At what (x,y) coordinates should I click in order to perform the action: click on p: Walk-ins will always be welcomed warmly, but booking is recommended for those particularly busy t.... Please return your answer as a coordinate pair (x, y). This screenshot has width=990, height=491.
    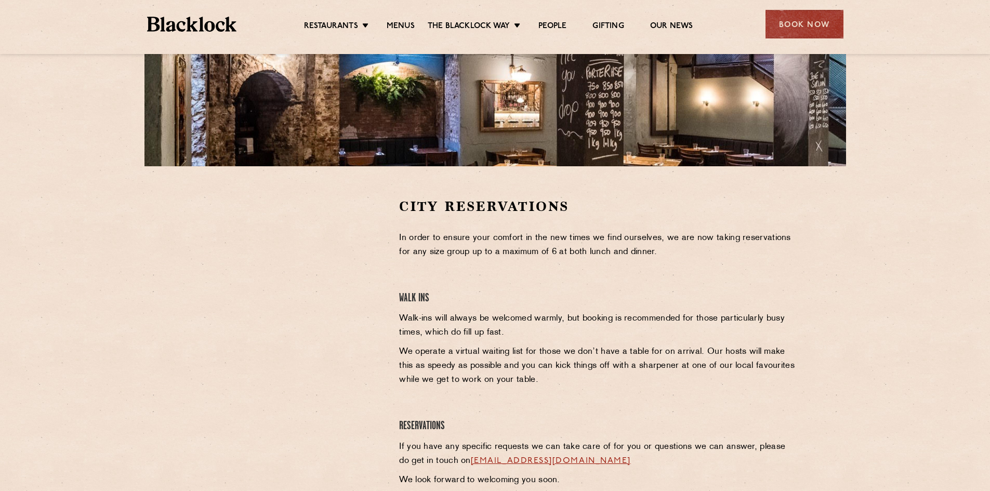
    Looking at the image, I should click on (598, 326).